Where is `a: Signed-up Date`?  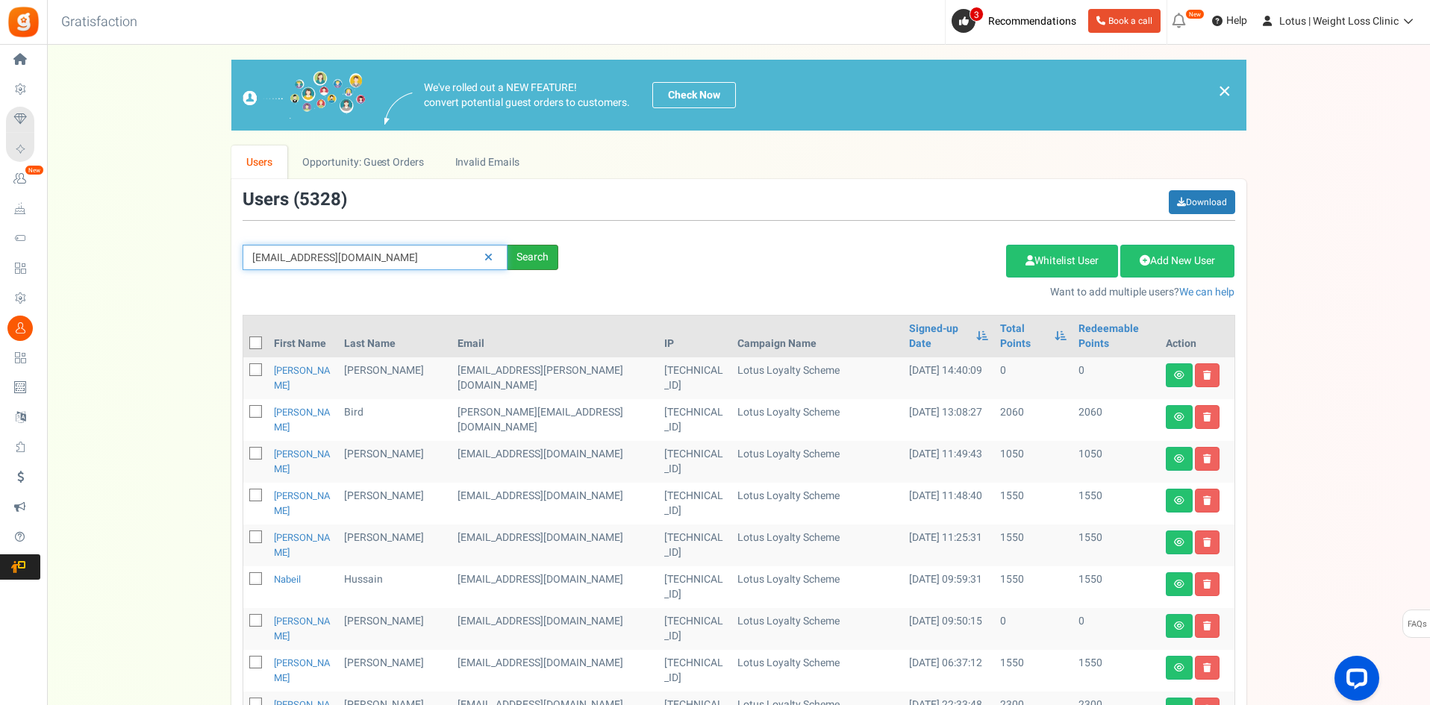
a: Signed-up Date is located at coordinates (939, 337).